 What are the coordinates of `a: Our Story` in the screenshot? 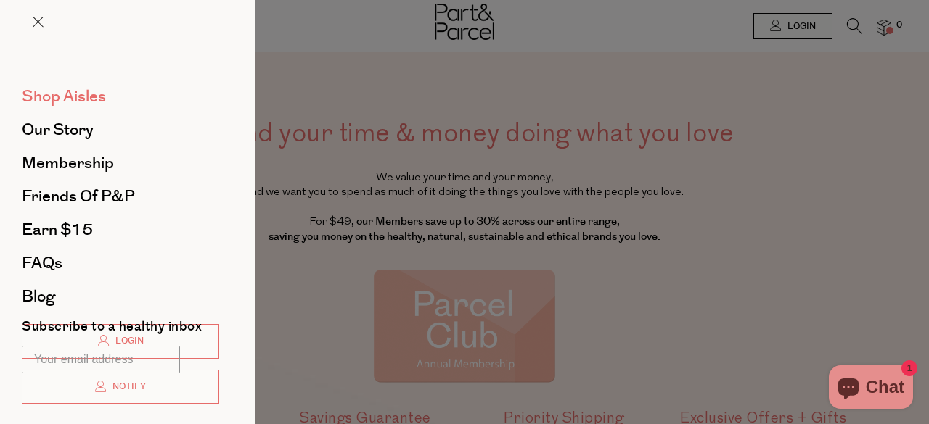 It's located at (120, 130).